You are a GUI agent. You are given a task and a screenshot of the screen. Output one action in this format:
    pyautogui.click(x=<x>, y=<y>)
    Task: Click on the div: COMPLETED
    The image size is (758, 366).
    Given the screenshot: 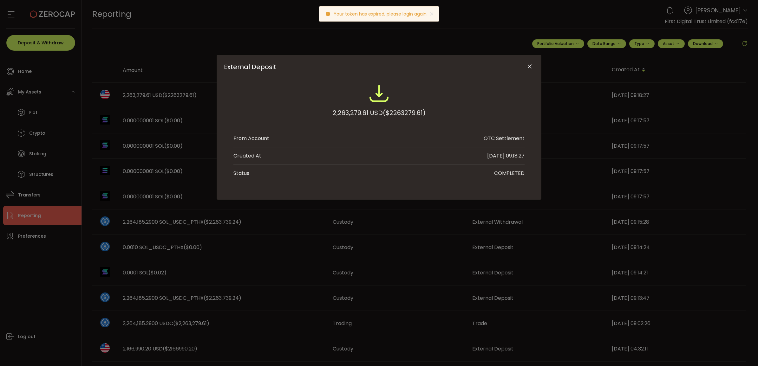 What is the action you would take?
    pyautogui.click(x=509, y=173)
    